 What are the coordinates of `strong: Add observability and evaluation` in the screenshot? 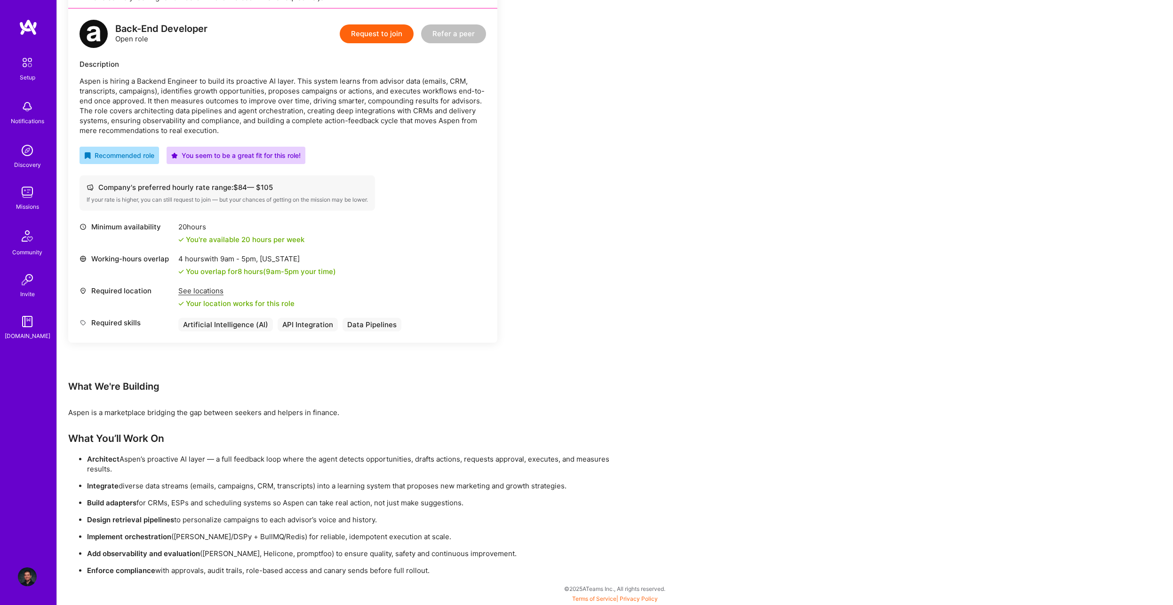 It's located at (143, 554).